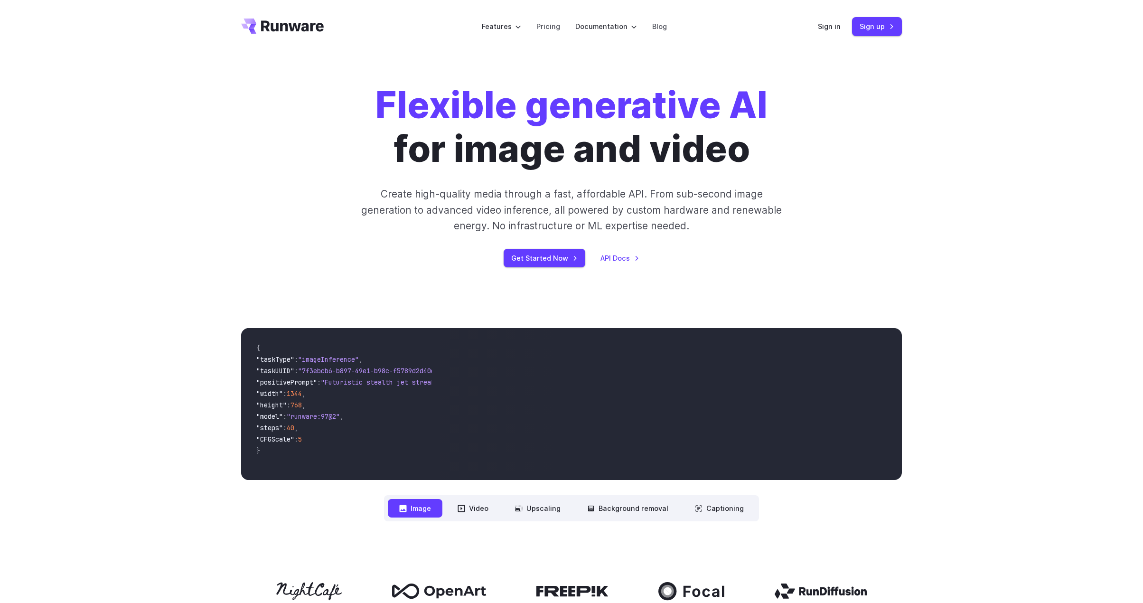 The image size is (1143, 603). I want to click on span: "Futuristic stealth jet streaking through a neon-lit cityscape with glowing purple exhaust", so click(494, 382).